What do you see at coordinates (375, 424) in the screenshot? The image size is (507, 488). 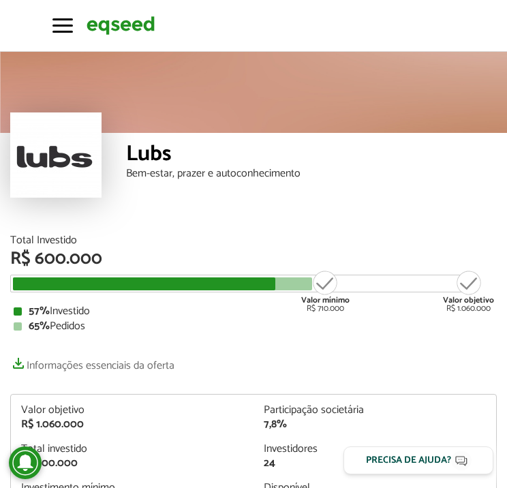 I see `div: 7,8%` at bounding box center [375, 424].